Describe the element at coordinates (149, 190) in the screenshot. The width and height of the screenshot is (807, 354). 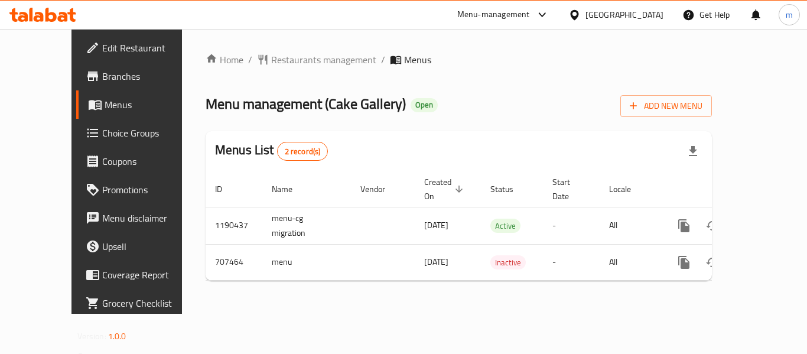
I see `span: Promotions` at that location.